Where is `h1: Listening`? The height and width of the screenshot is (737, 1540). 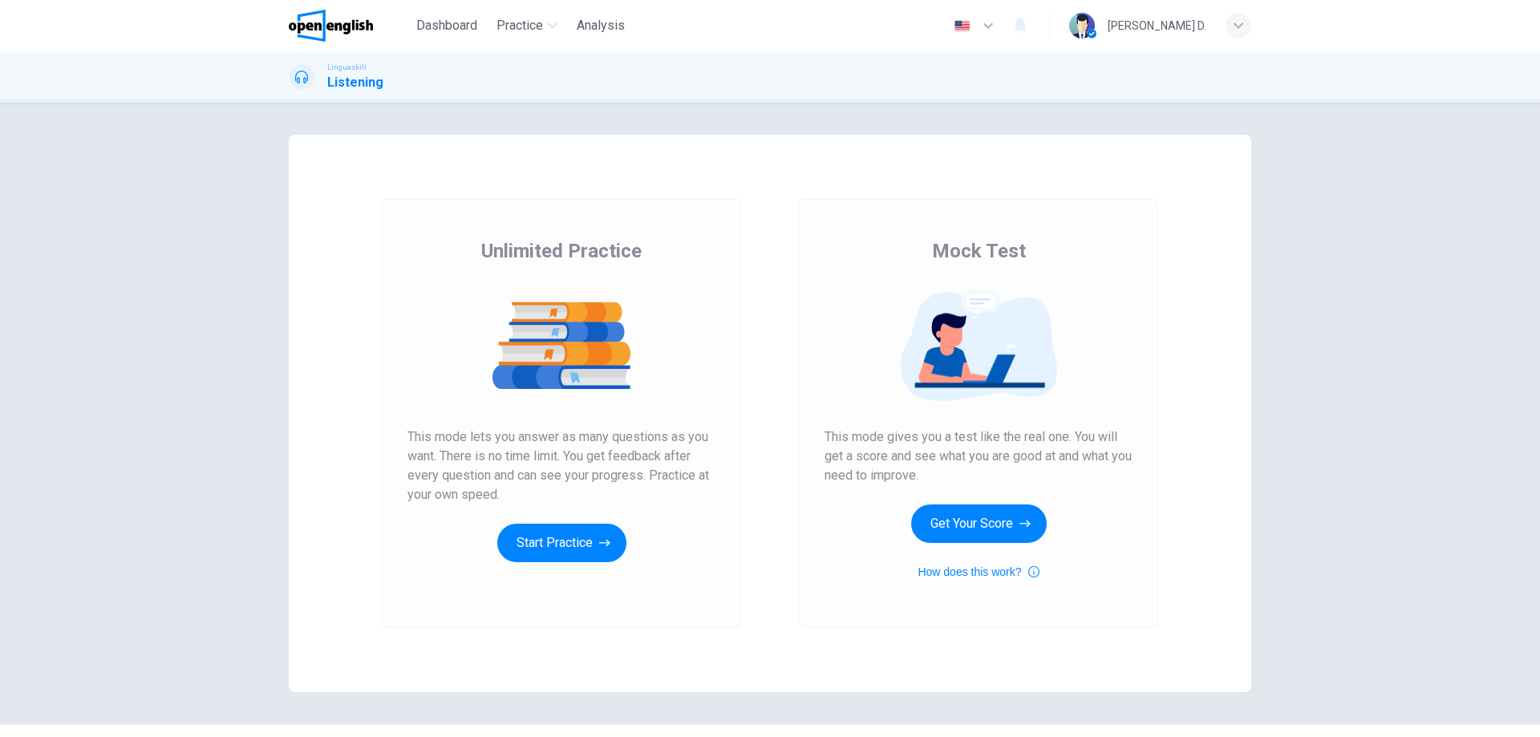
h1: Listening is located at coordinates (355, 83).